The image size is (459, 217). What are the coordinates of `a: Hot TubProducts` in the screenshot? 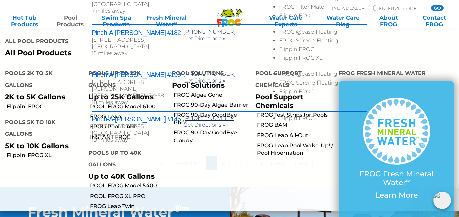 It's located at (25, 21).